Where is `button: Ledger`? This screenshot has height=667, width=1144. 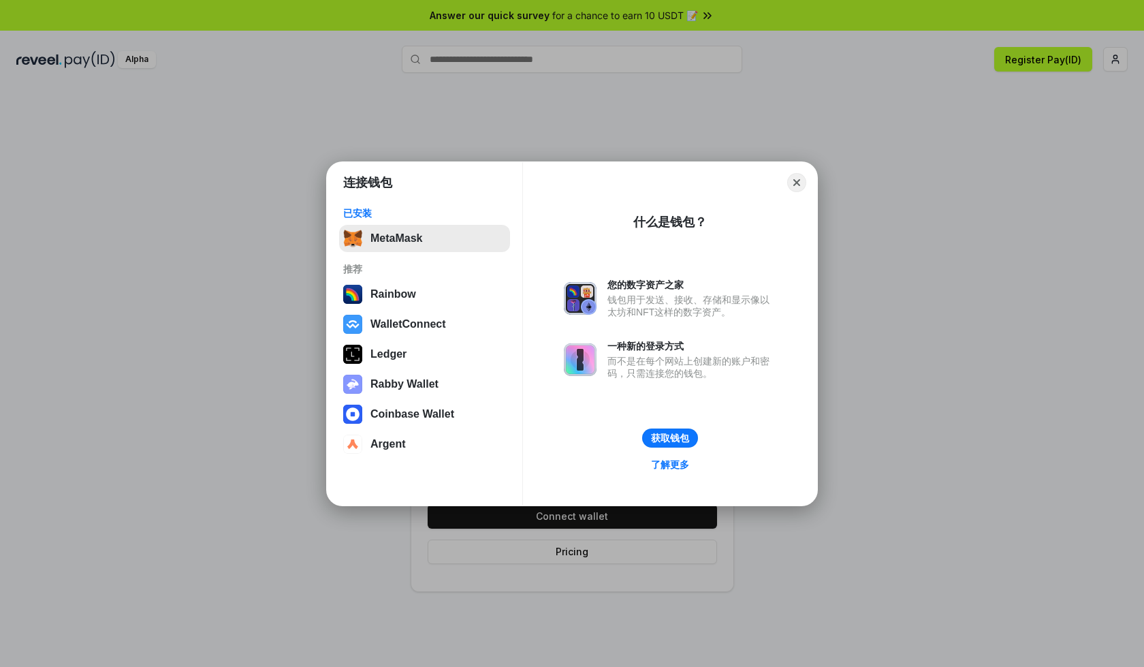 button: Ledger is located at coordinates (424, 354).